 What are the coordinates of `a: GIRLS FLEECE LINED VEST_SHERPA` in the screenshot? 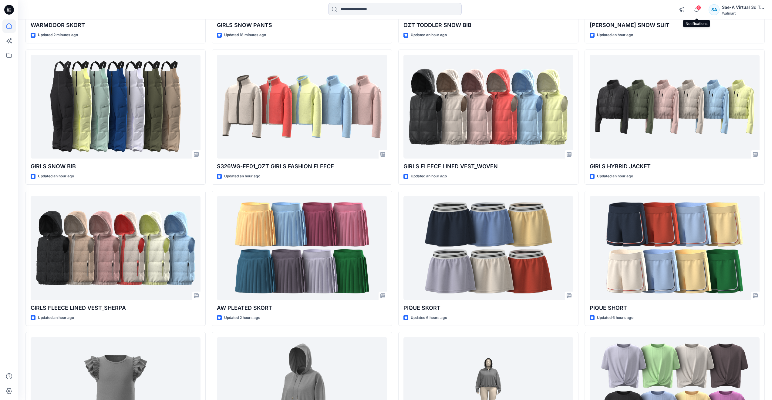 It's located at (116, 248).